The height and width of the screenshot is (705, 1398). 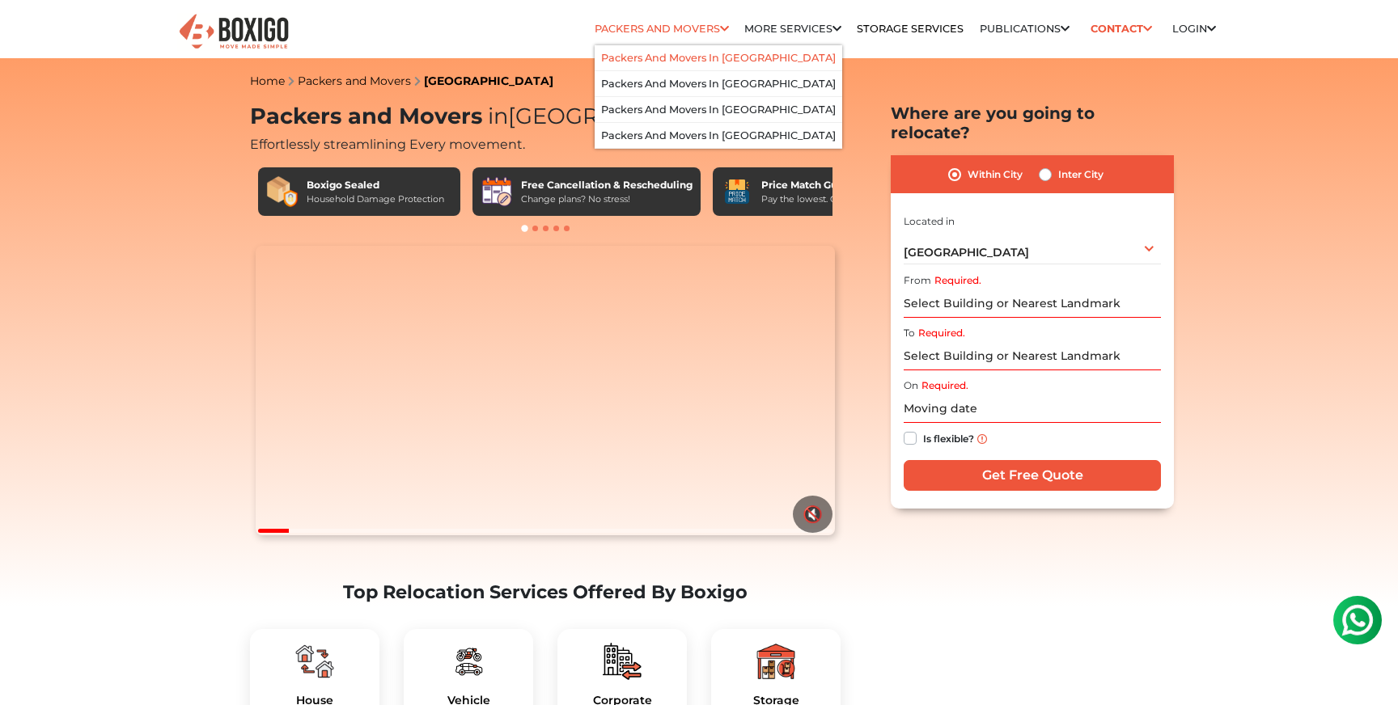 I want to click on label: Located in, so click(x=928, y=222).